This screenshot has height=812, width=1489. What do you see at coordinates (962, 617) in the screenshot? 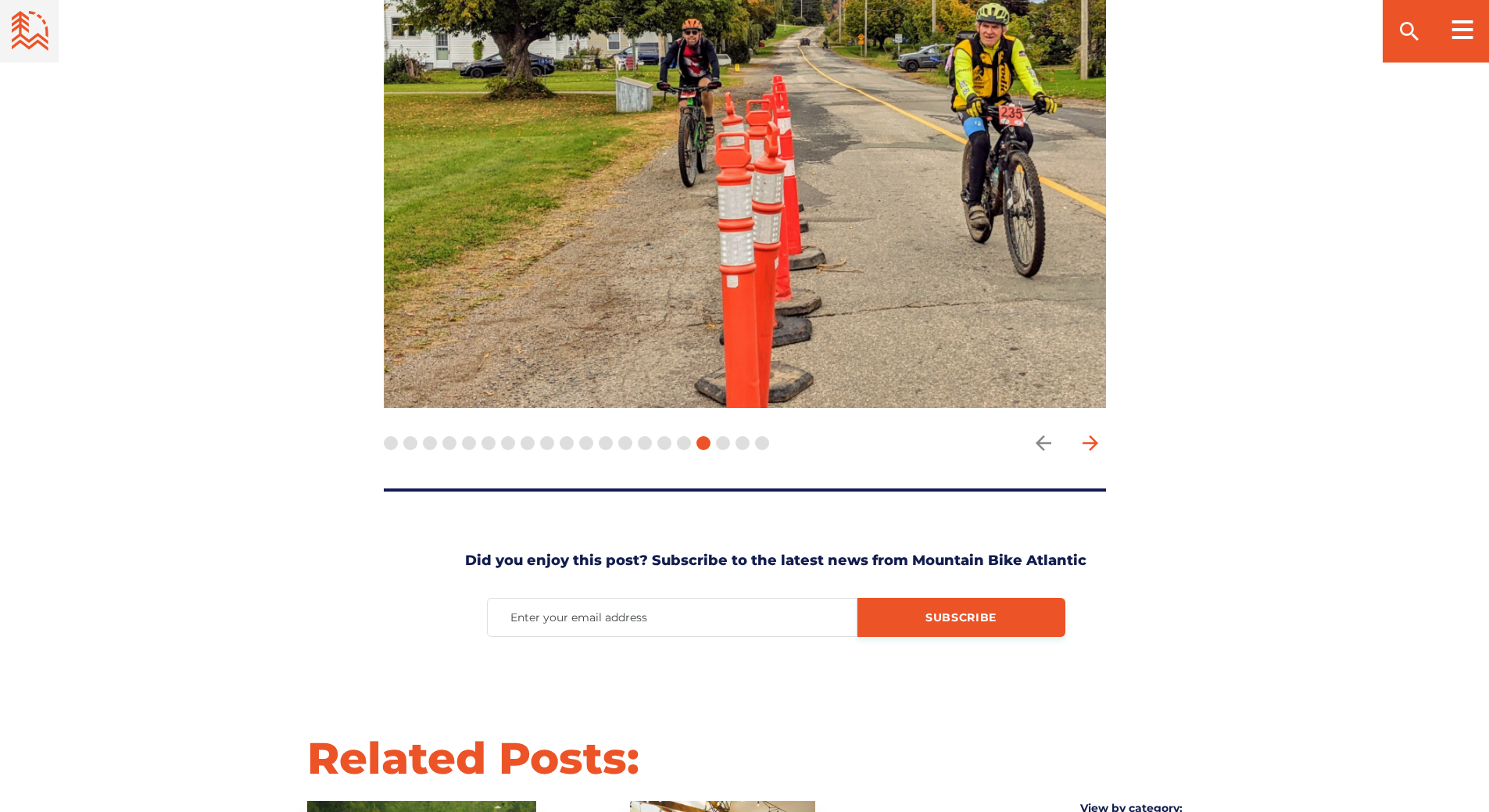
I see `input: Subscribe` at bounding box center [962, 617].